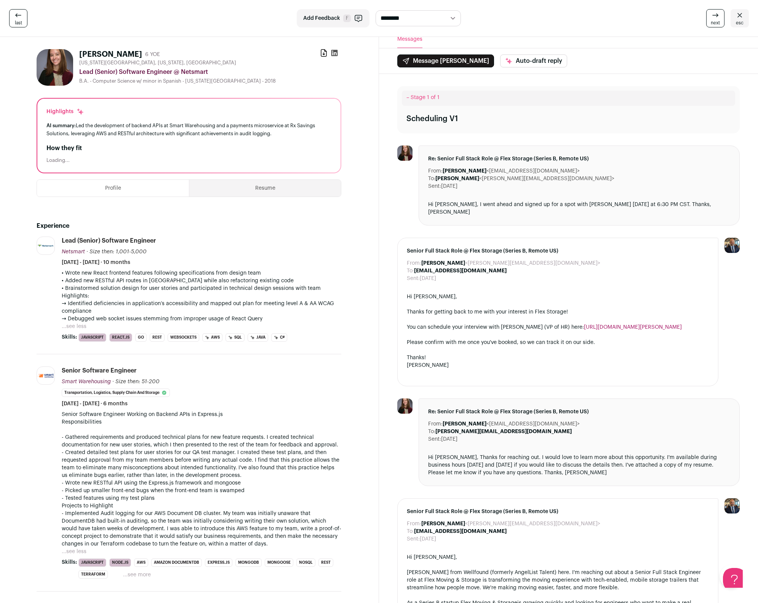 This screenshot has width=758, height=603. I want to click on button: ...see more, so click(137, 575).